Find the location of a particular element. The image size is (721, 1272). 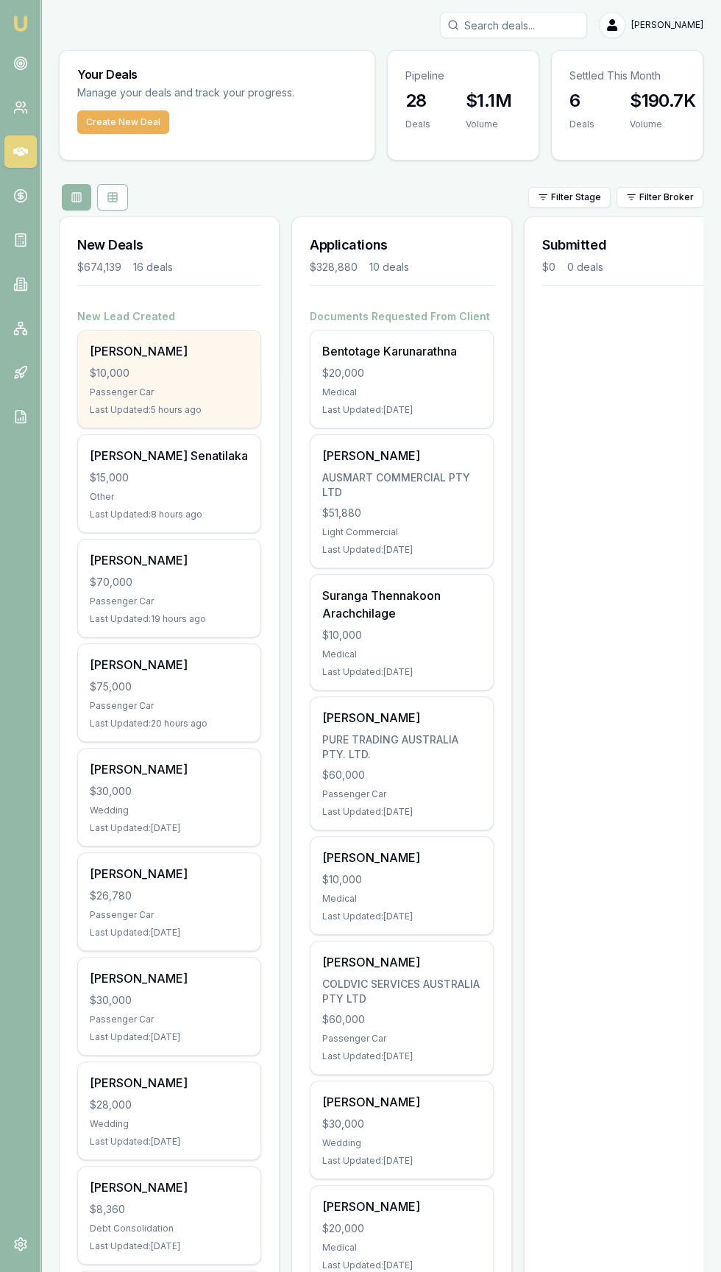

div: Bentotage Karunarathna is located at coordinates (402, 351).